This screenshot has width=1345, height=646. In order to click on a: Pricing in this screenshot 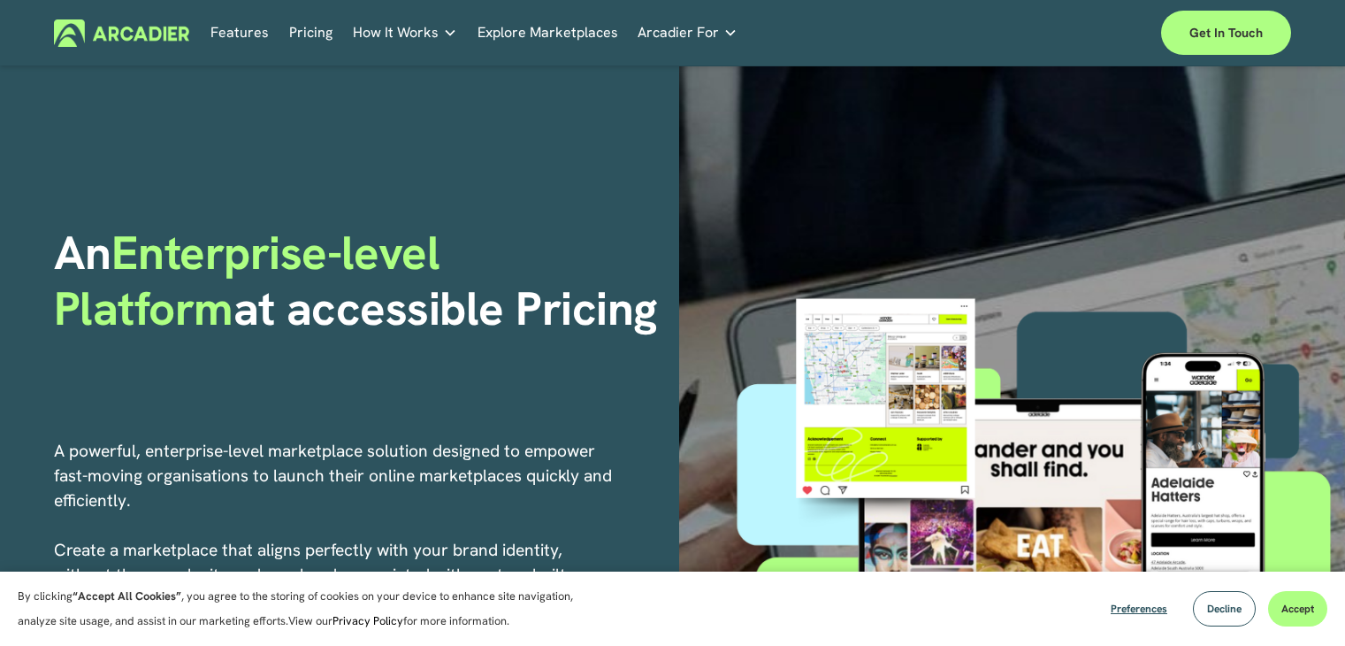, I will do `click(310, 33)`.